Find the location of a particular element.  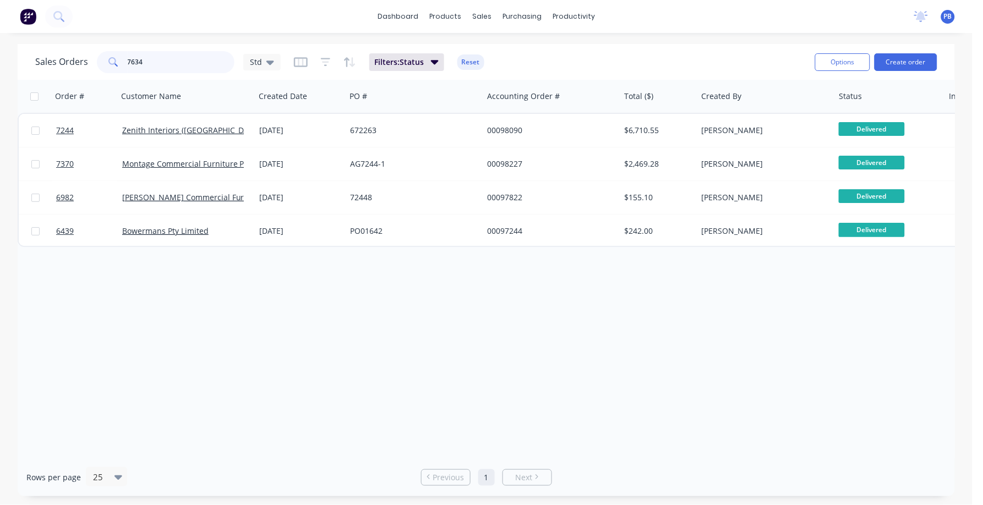

div: $155.10 is located at coordinates (656, 197).